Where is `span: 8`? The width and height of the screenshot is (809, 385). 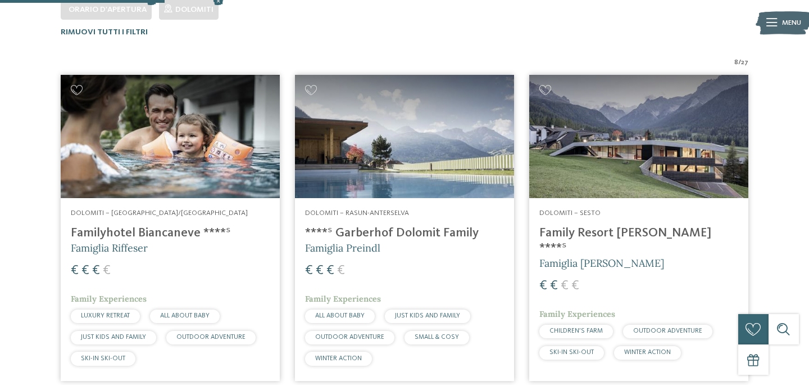 span: 8 is located at coordinates (736, 62).